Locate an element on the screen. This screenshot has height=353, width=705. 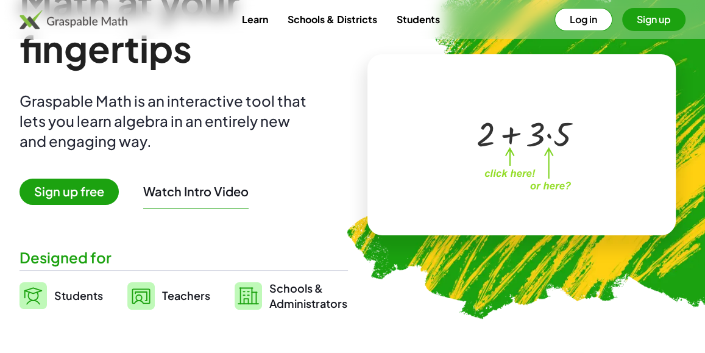
button: Sign up is located at coordinates (654, 20).